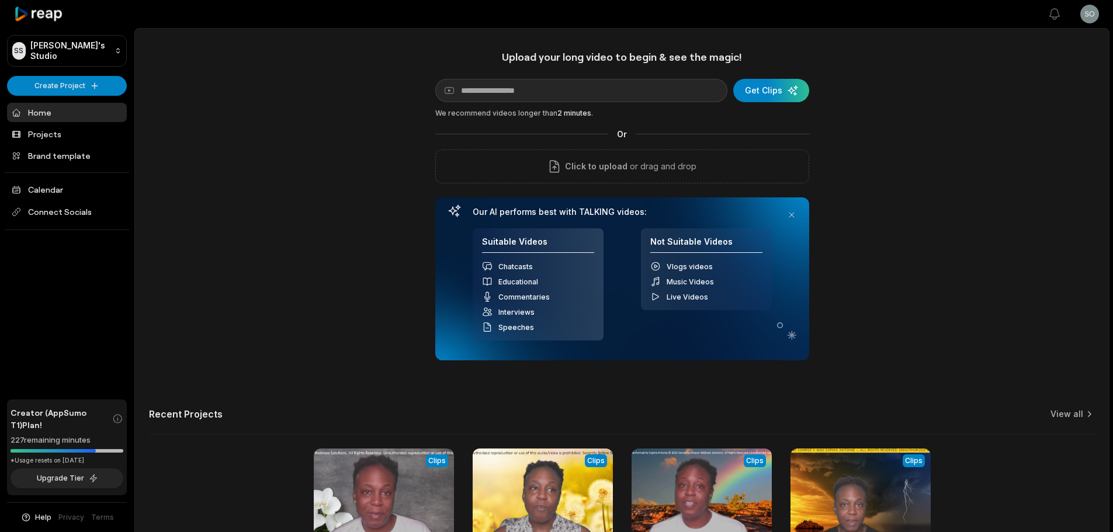  What do you see at coordinates (538, 245) in the screenshot?
I see `h4: Suitable Videos` at bounding box center [538, 245].